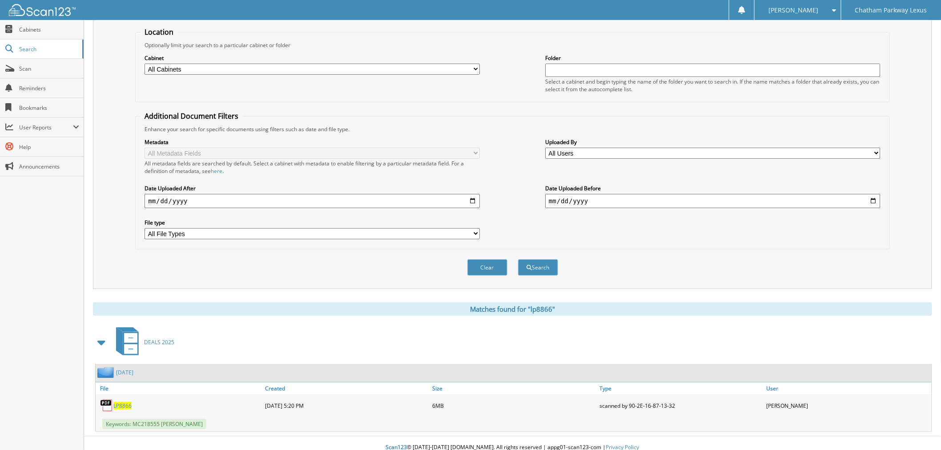  I want to click on a: File, so click(179, 388).